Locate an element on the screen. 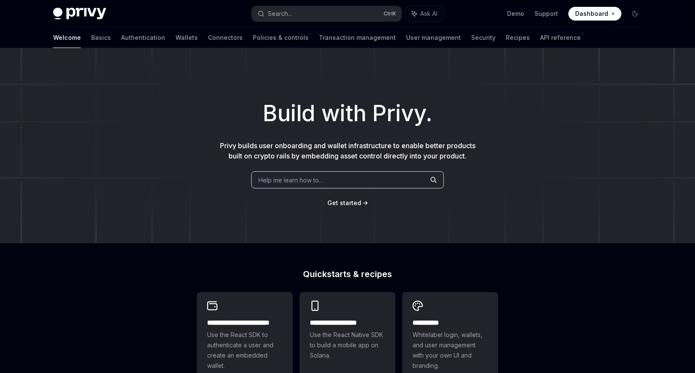 The height and width of the screenshot is (373, 695). button: Ask AI is located at coordinates (424, 14).